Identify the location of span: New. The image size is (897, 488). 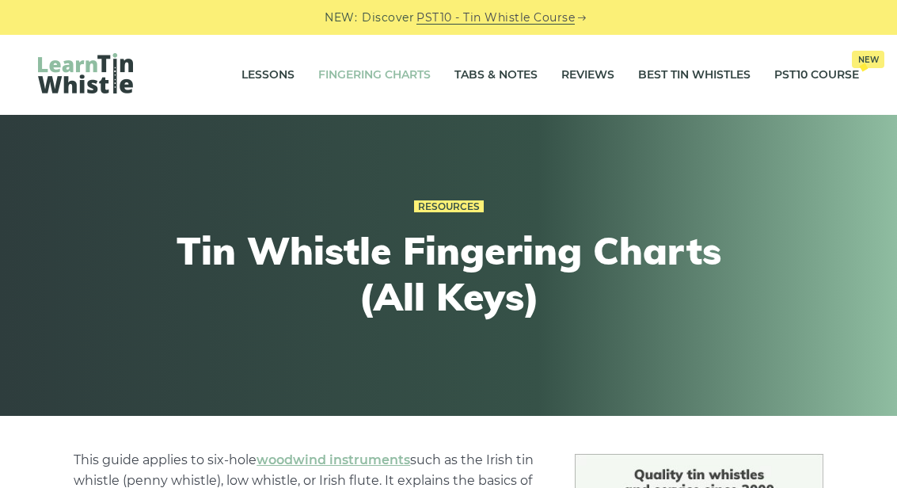
(868, 59).